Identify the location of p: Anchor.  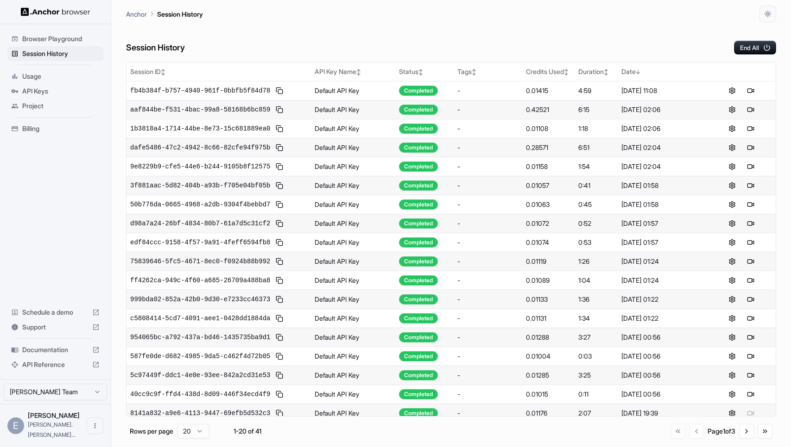
(136, 14).